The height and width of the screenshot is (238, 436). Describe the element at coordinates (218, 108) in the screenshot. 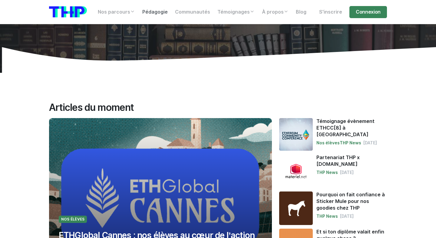

I see `h2: Articles du moment` at that location.